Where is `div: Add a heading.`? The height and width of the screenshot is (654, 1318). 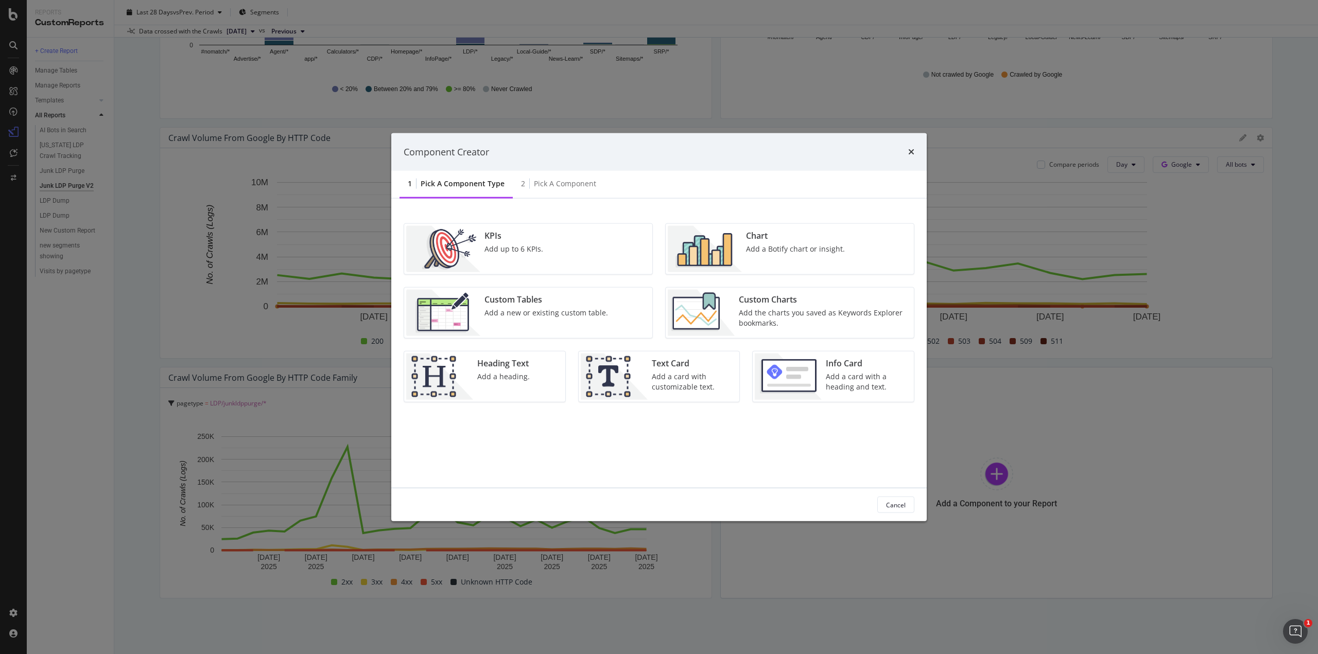 div: Add a heading. is located at coordinates (504, 377).